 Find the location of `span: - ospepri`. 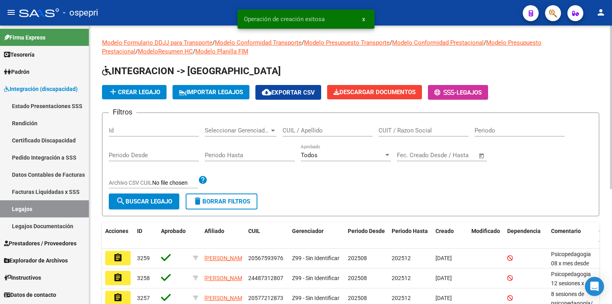

span: - ospepri is located at coordinates (81, 13).